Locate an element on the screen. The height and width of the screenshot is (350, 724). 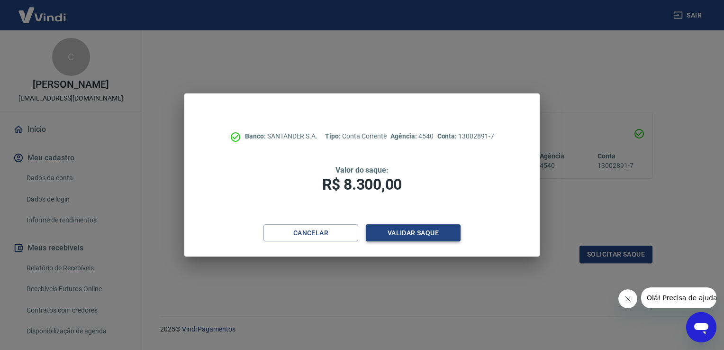
span: Tipo: is located at coordinates (334, 136).